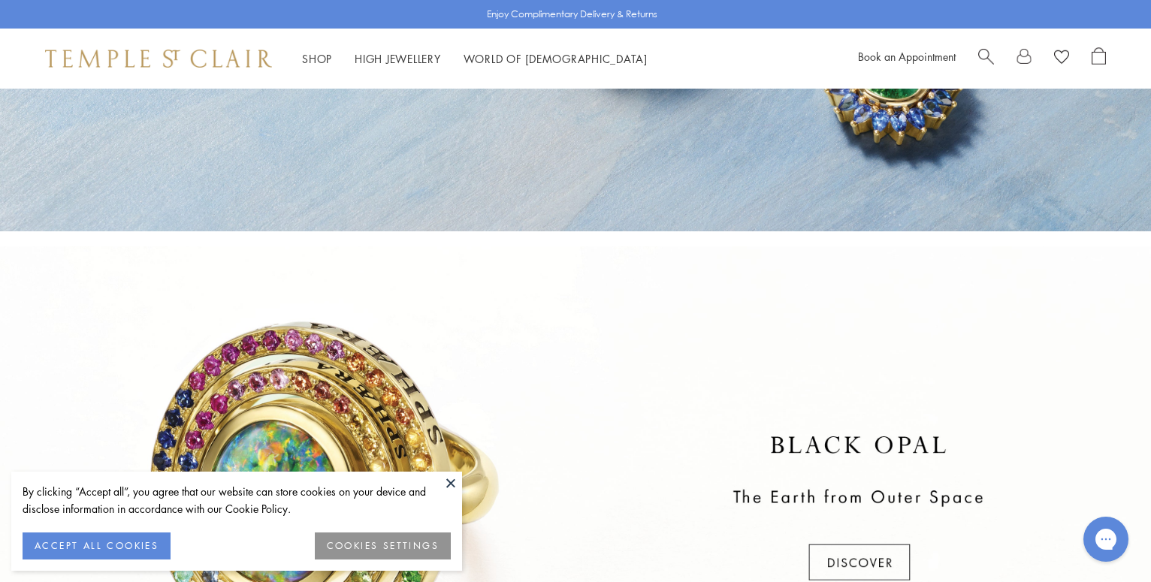  What do you see at coordinates (986, 59) in the screenshot?
I see `a: Search` at bounding box center [986, 59].